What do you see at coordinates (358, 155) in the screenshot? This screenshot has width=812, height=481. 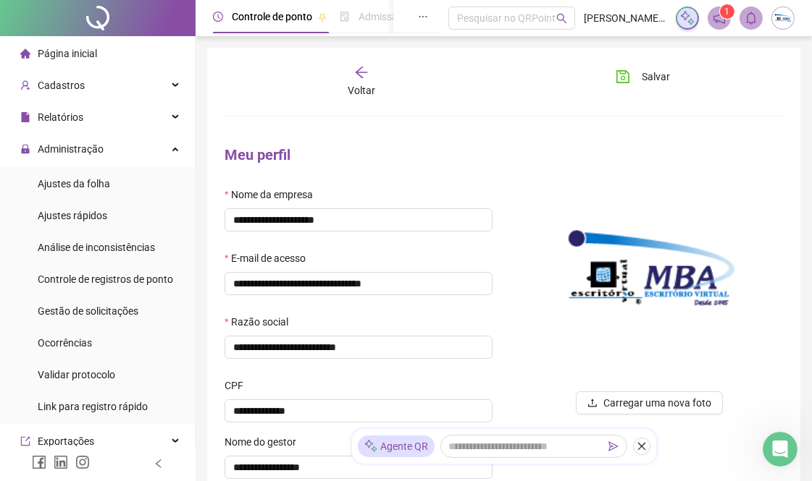 I see `h4: Meu perfil` at bounding box center [358, 155].